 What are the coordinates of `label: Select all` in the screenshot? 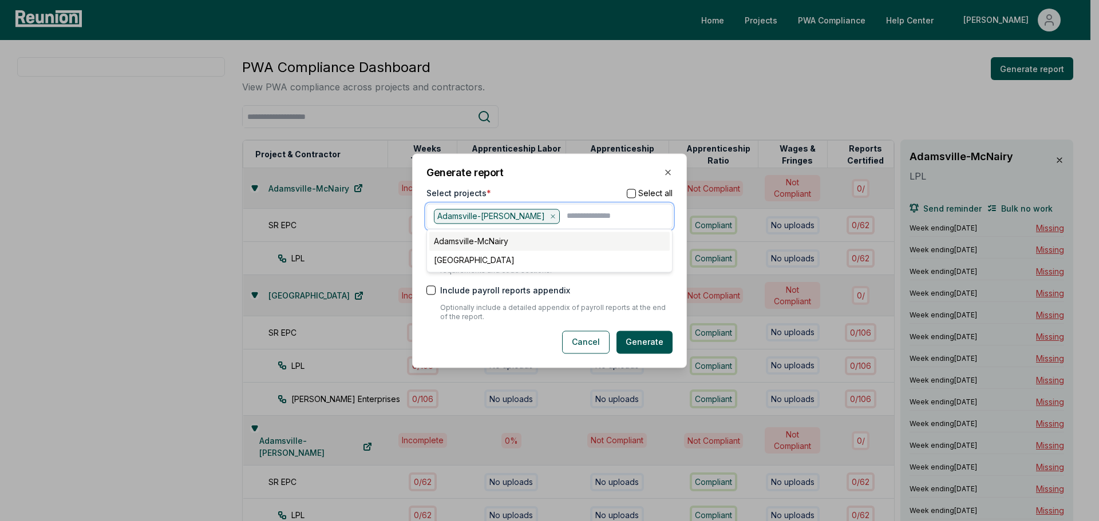 It's located at (655, 193).